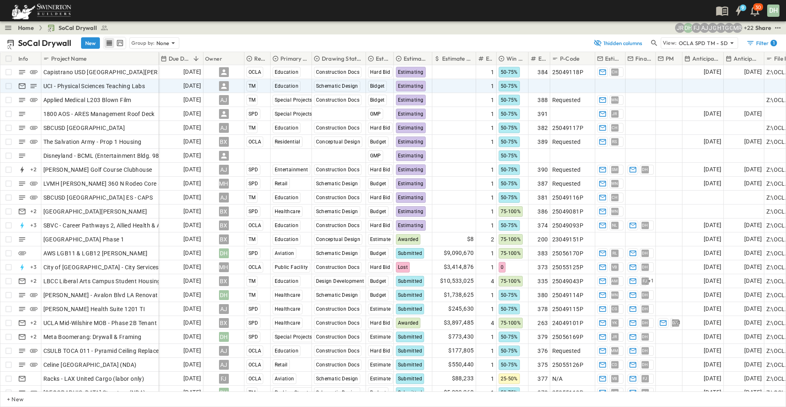  Describe the element at coordinates (568, 72) in the screenshot. I see `span: 25049118P` at that location.